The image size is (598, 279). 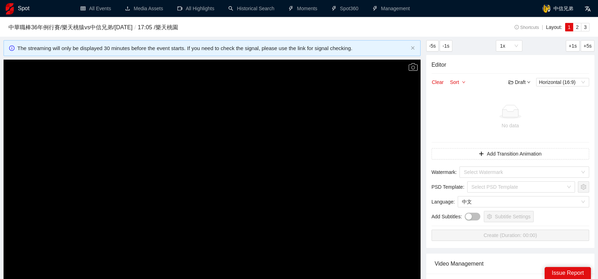 What do you see at coordinates (510, 236) in the screenshot?
I see `button: Create (Duration: 00:00)` at bounding box center [510, 236].